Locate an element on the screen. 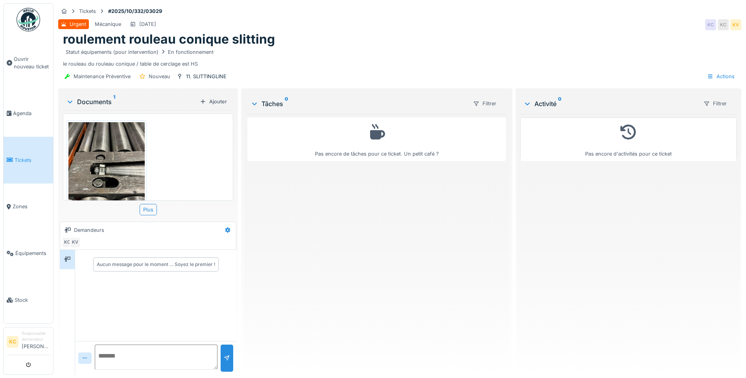 The width and height of the screenshot is (746, 378). div: Statut équipements (pour intervention) En fonctionnement is located at coordinates (140, 52).